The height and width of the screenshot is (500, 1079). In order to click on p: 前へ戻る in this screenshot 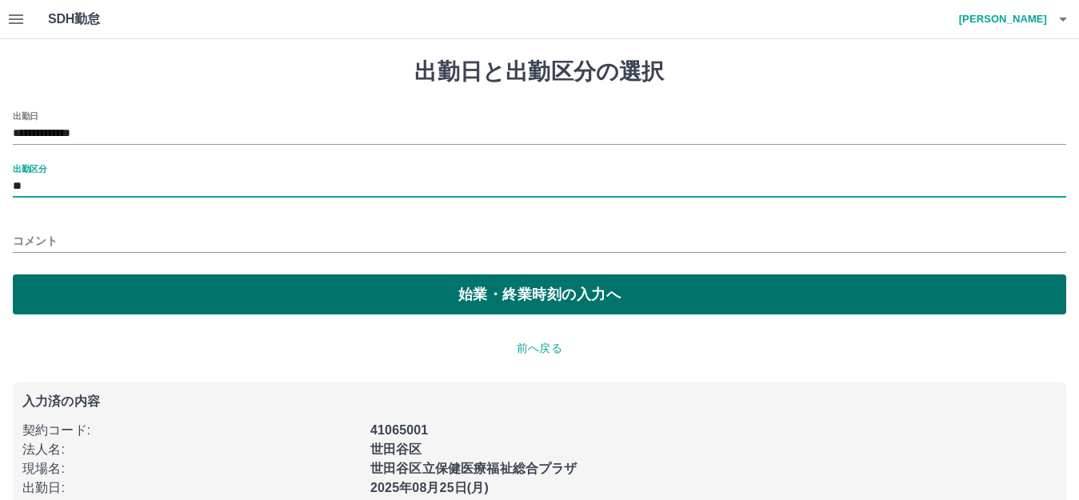, I will do `click(539, 348)`.